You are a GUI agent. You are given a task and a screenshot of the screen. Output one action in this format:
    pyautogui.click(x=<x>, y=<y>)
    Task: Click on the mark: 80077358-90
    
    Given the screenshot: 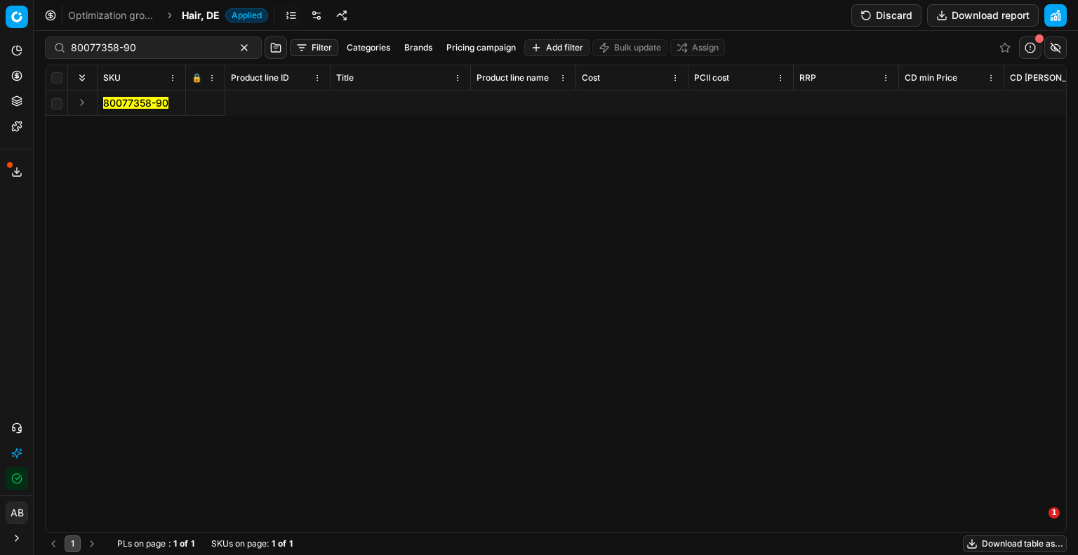 What is the action you would take?
    pyautogui.click(x=135, y=102)
    